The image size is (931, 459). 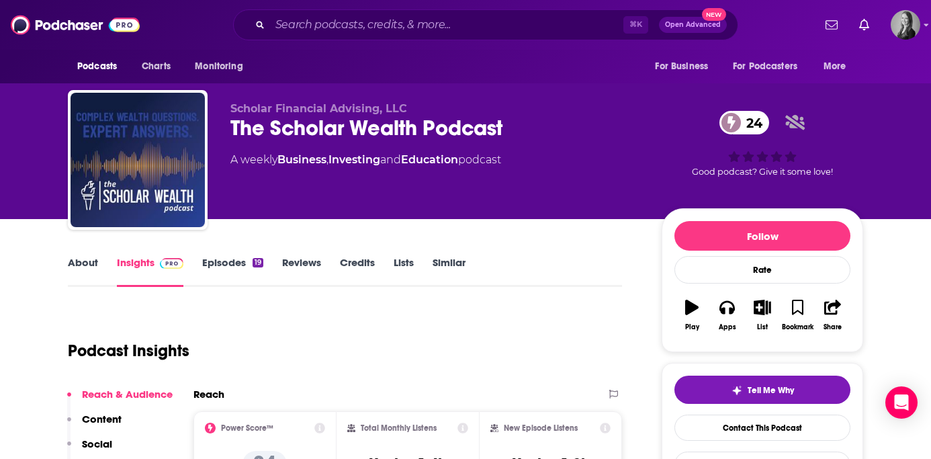 What do you see at coordinates (247, 428) in the screenshot?
I see `h2: Power Score™` at bounding box center [247, 428].